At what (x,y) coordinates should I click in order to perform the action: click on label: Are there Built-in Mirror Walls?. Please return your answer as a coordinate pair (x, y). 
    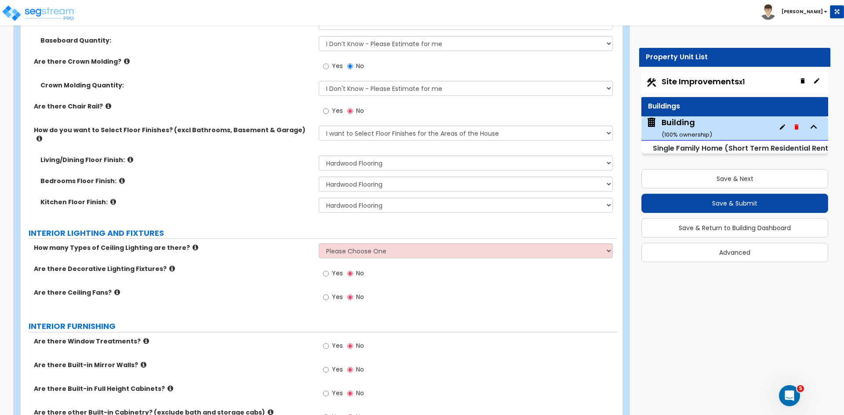
    Looking at the image, I should click on (173, 365).